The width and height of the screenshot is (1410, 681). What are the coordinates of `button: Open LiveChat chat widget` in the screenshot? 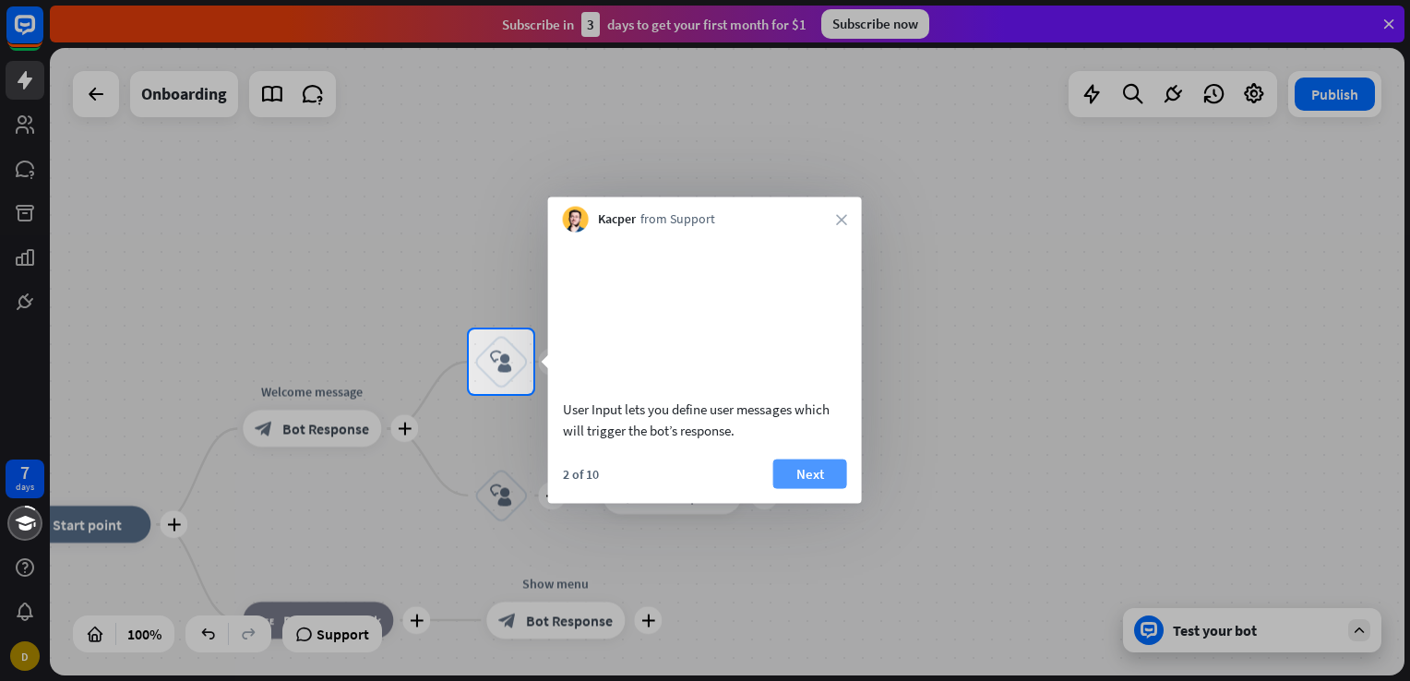 It's located at (42, 35).